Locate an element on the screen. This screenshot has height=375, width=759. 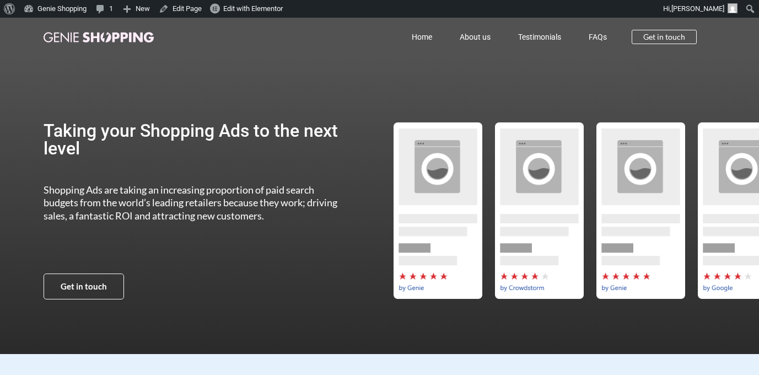
a: Home is located at coordinates (422, 37).